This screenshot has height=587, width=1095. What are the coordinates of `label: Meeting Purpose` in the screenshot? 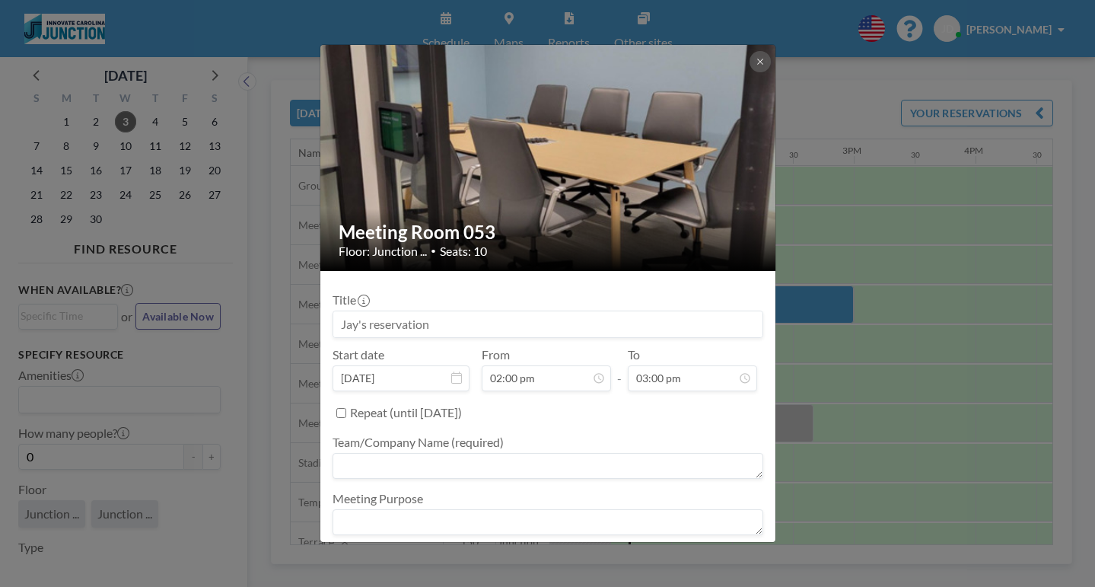 It's located at (378, 499).